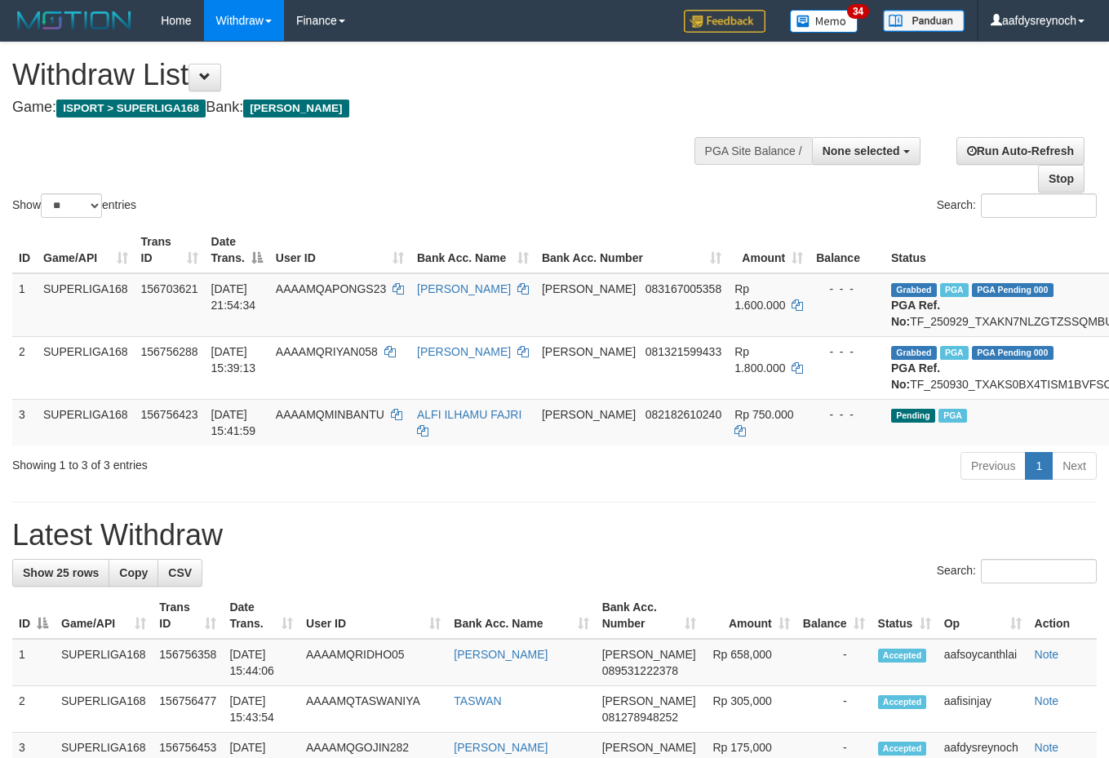 The image size is (1109, 758). Describe the element at coordinates (683, 352) in the screenshot. I see `span: Copy 081321599433 to clipboard` at that location.